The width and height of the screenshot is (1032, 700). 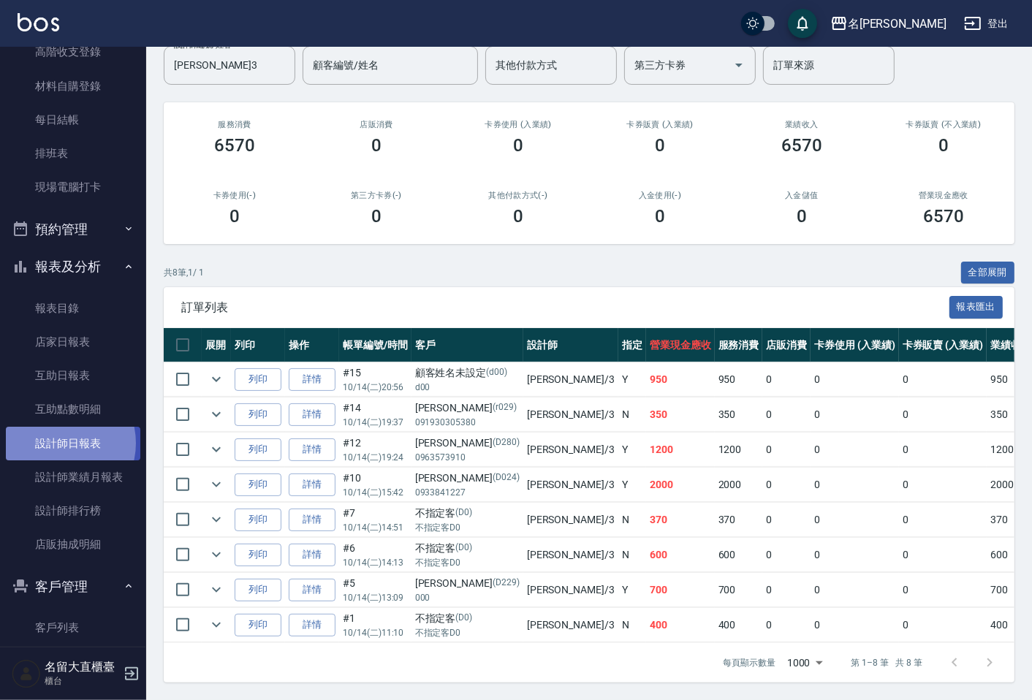 What do you see at coordinates (787, 345) in the screenshot?
I see `th: 店販消費` at bounding box center [787, 345].